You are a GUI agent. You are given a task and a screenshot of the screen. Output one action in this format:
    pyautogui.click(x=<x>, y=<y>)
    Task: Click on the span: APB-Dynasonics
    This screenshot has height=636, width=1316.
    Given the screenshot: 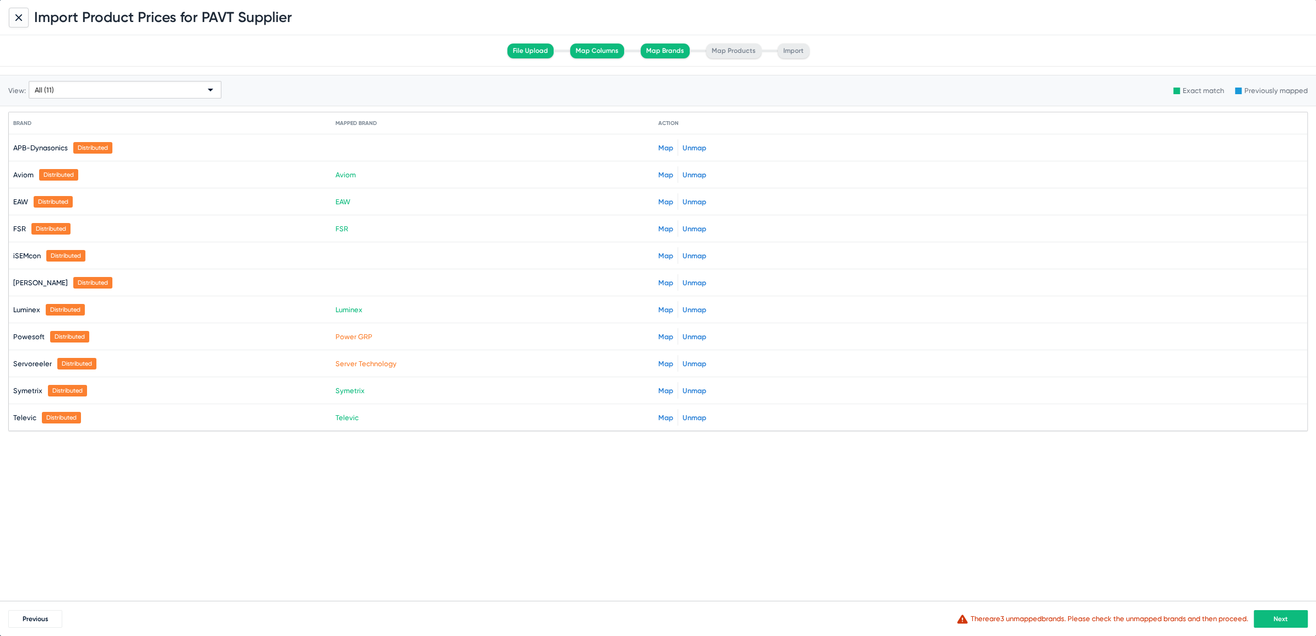 What is the action you would take?
    pyautogui.click(x=40, y=148)
    